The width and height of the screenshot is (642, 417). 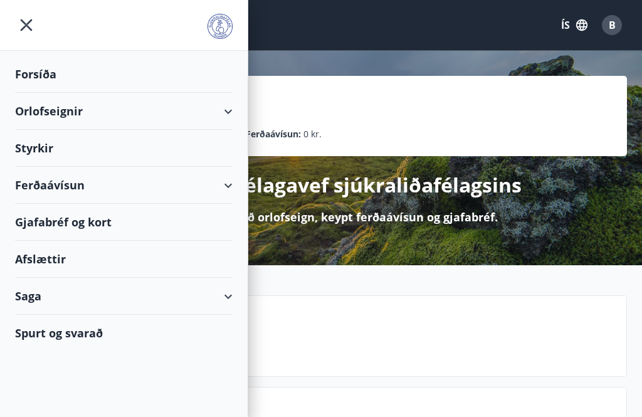 What do you see at coordinates (124, 74) in the screenshot?
I see `div: Forsíða` at bounding box center [124, 74].